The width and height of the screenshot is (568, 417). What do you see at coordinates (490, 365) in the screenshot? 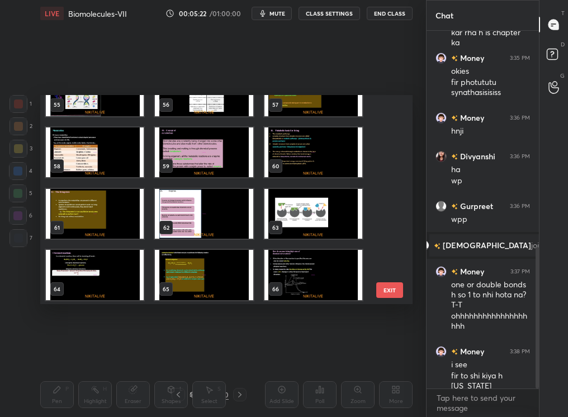
I see `div: i see` at bounding box center [490, 365].